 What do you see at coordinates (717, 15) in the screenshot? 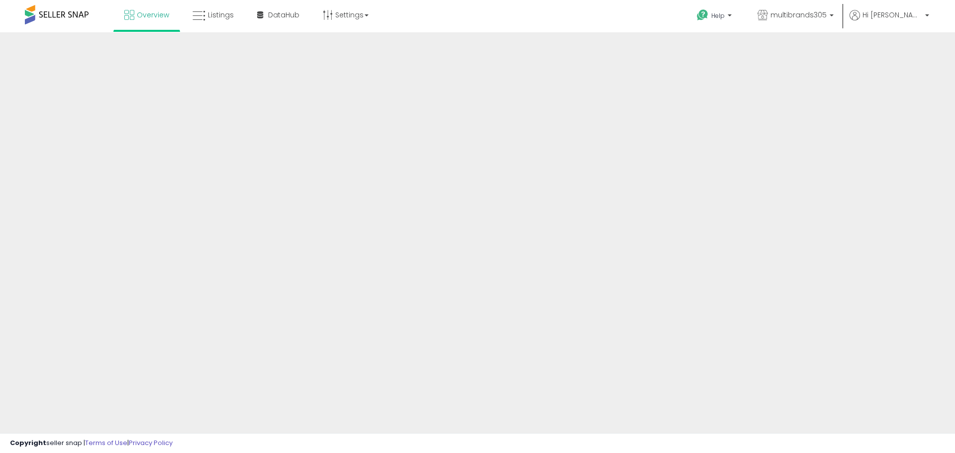
I see `span: Help` at bounding box center [717, 15].